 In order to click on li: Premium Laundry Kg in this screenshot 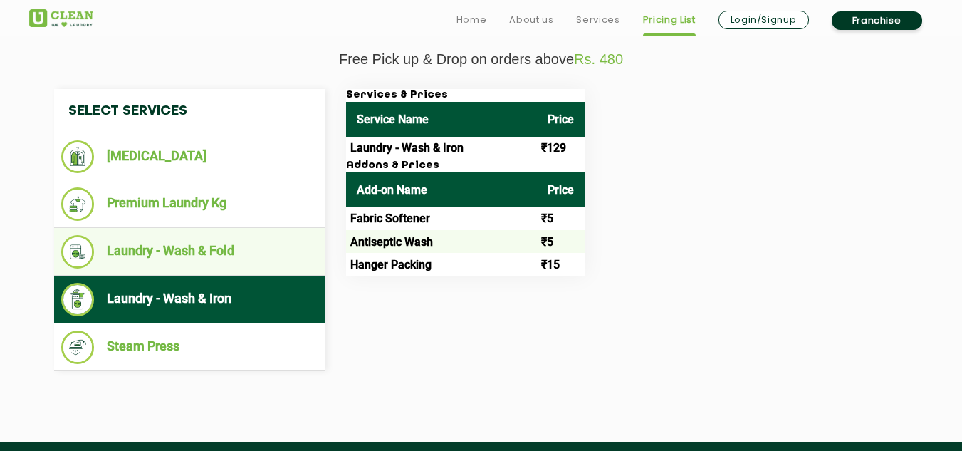, I will do `click(189, 204)`.